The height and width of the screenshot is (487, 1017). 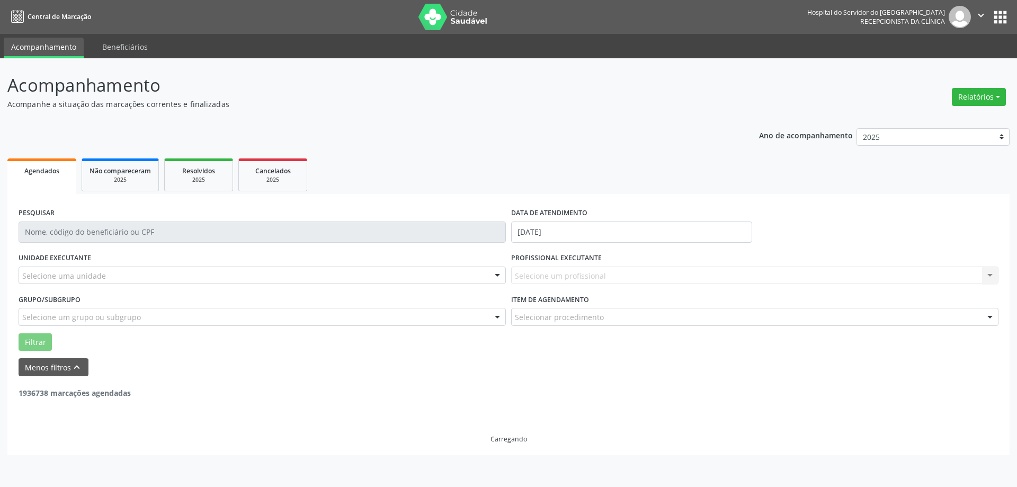 What do you see at coordinates (82, 317) in the screenshot?
I see `span: Selecione um grupo ou subgrupo` at bounding box center [82, 317].